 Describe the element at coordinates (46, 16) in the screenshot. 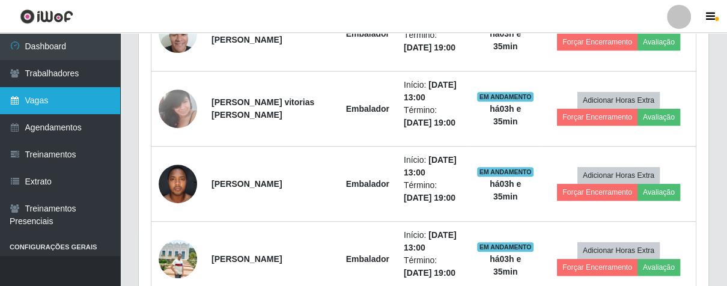

I see `img: CoreUI Logo` at that location.